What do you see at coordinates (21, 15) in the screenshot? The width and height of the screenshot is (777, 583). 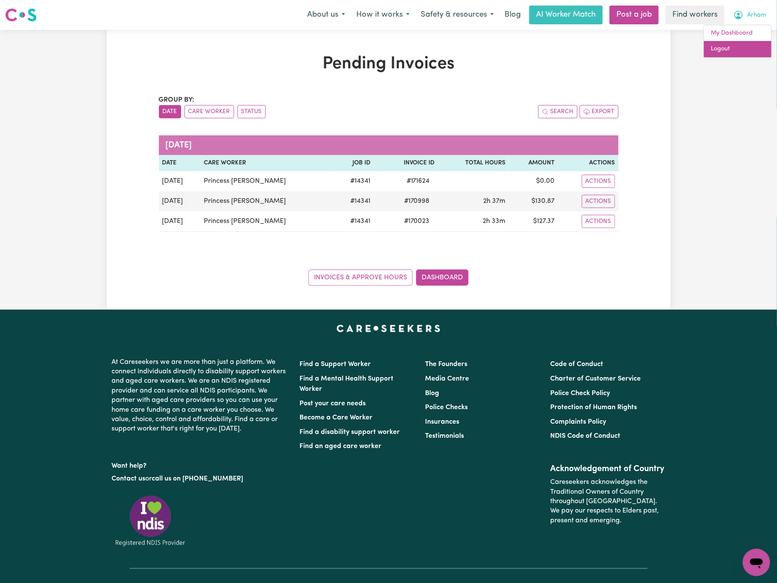 I see `img: Careseekers logo` at bounding box center [21, 15].